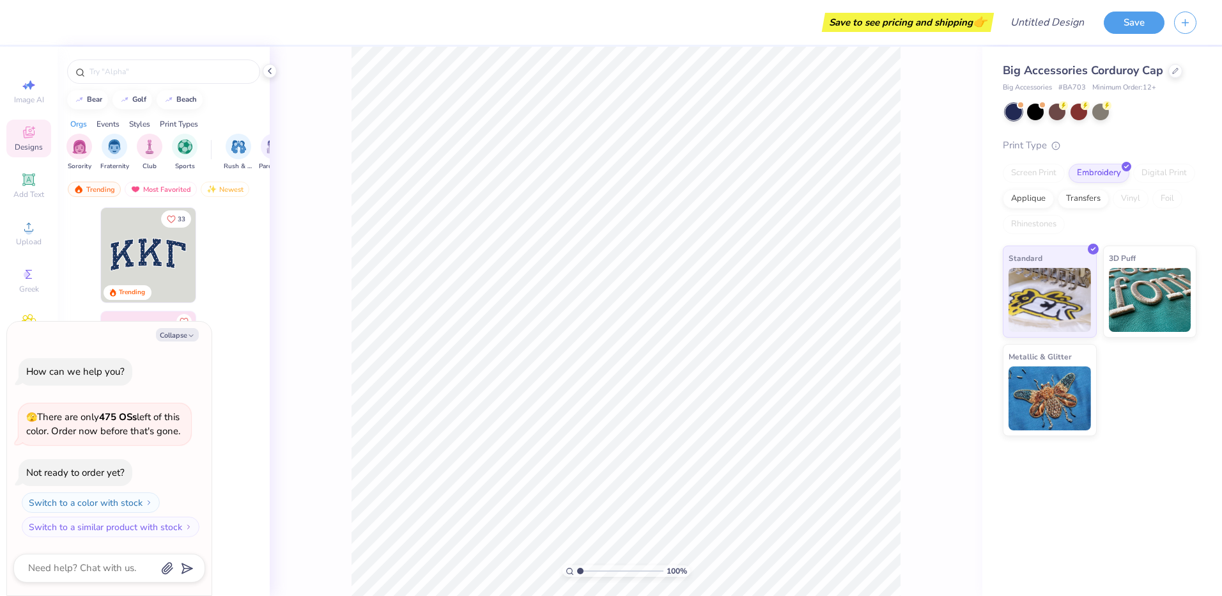  What do you see at coordinates (908, 22) in the screenshot?
I see `div: Save to see pricing and shipping` at bounding box center [908, 22].